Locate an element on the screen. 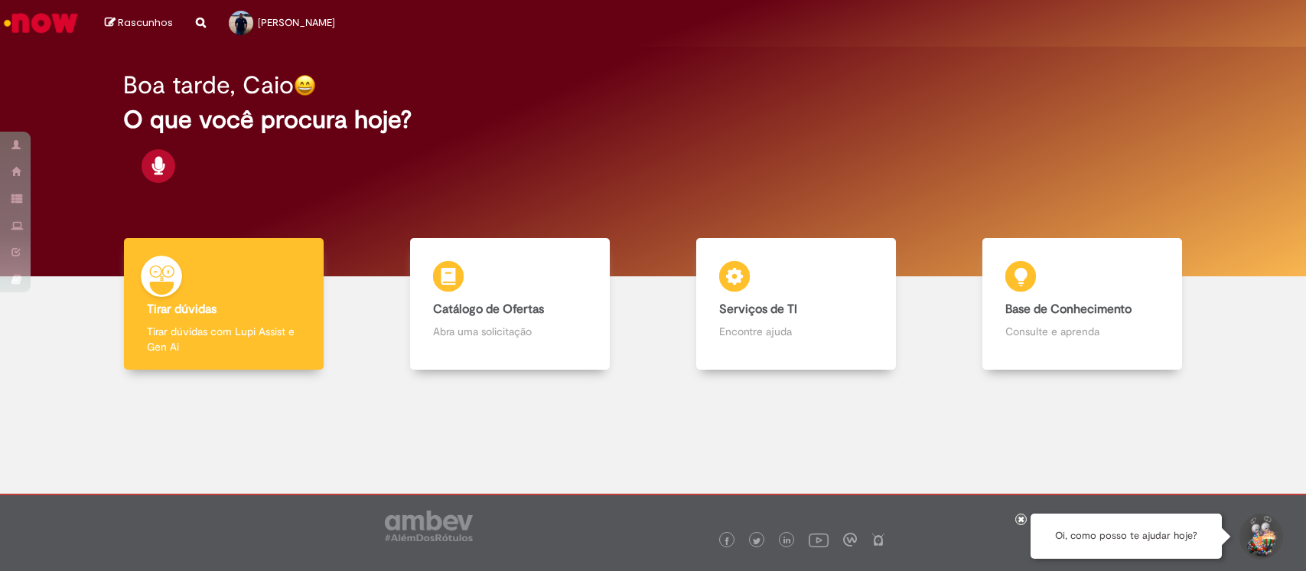 The height and width of the screenshot is (571, 1306). img: logo_footer_youtube.png is located at coordinates (819, 539).